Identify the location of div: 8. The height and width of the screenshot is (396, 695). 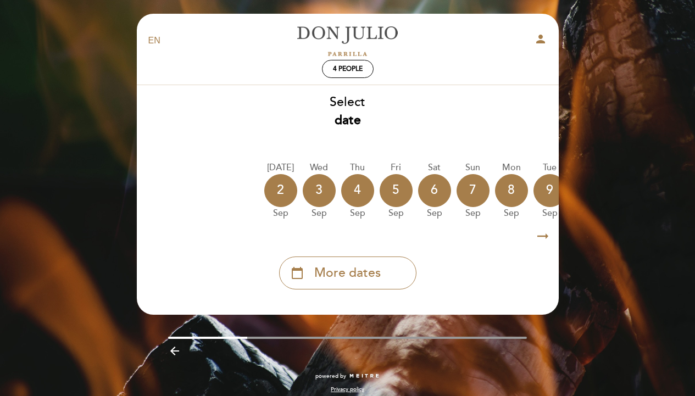
(512, 191).